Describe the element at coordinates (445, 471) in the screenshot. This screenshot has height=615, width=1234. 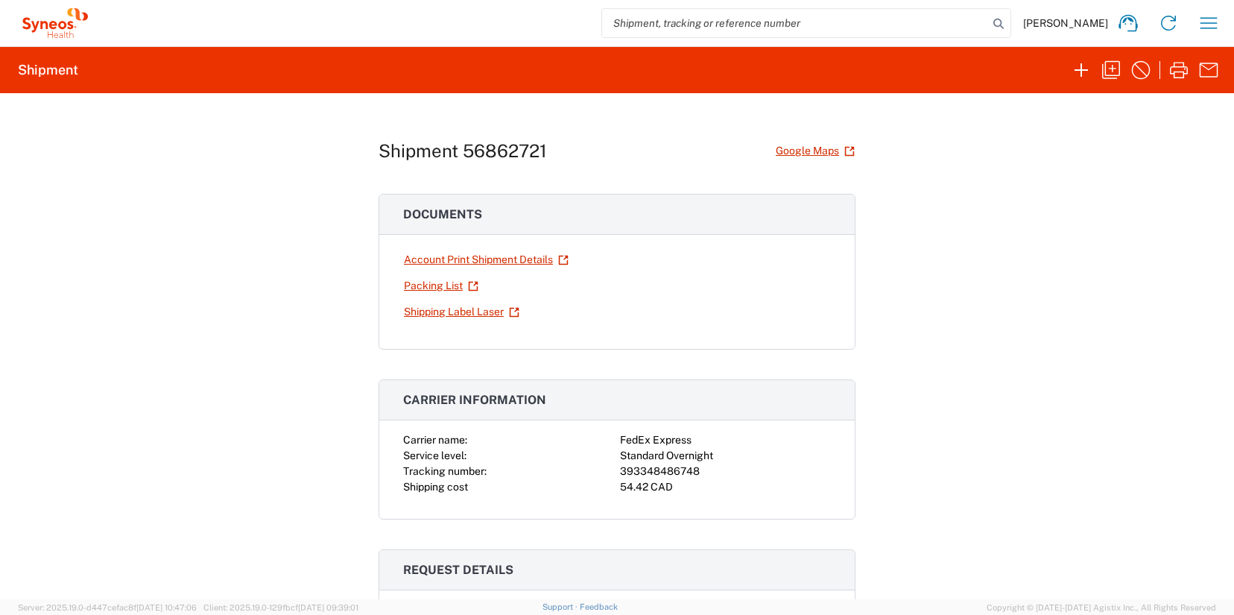
I see `span: Tracking number:` at that location.